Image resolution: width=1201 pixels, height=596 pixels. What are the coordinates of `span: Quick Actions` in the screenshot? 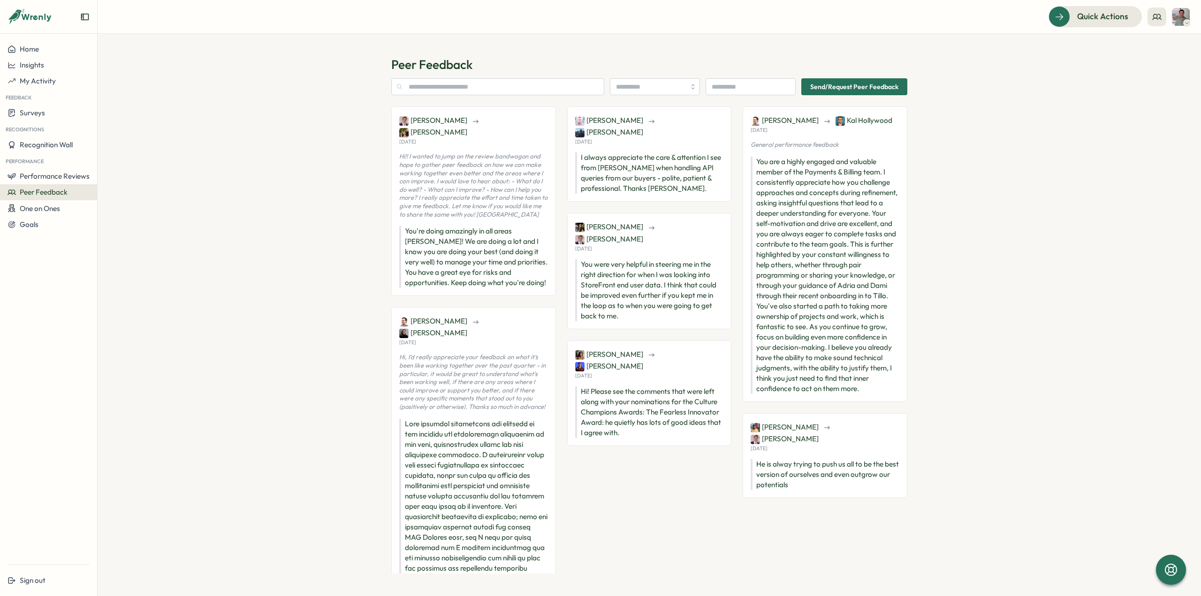 It's located at (1103, 16).